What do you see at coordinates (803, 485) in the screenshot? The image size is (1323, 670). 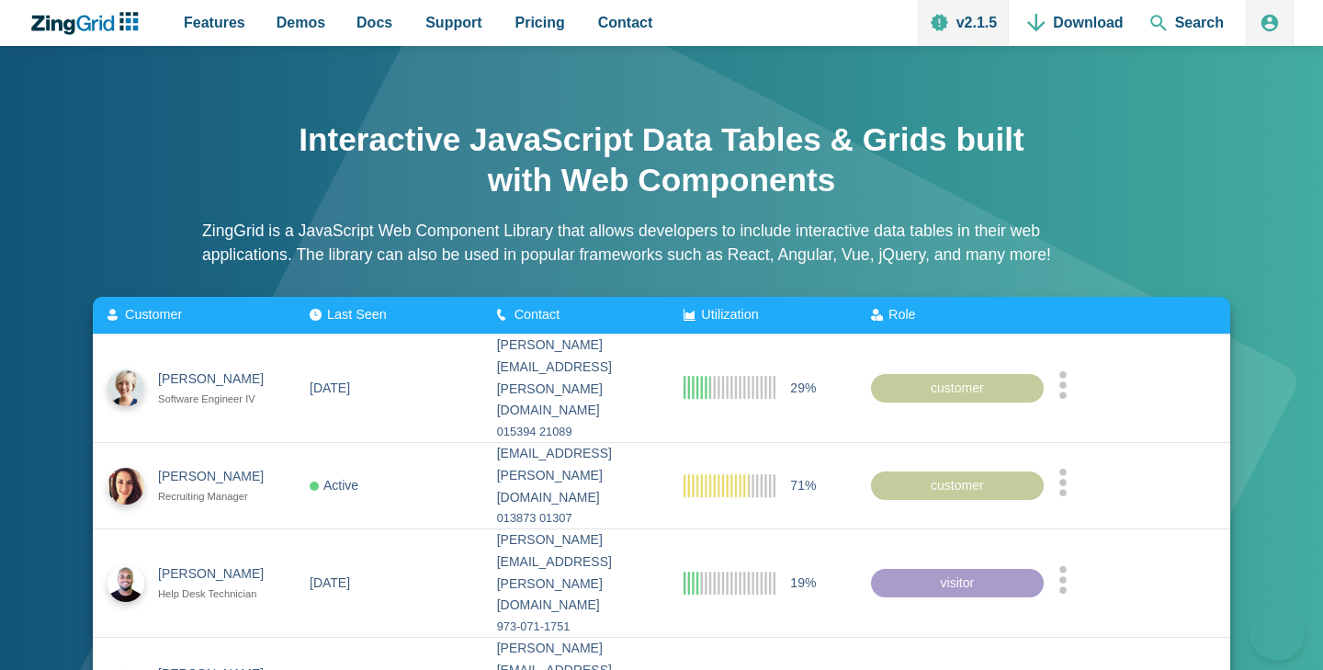 I see `span: 71%` at bounding box center [803, 485].